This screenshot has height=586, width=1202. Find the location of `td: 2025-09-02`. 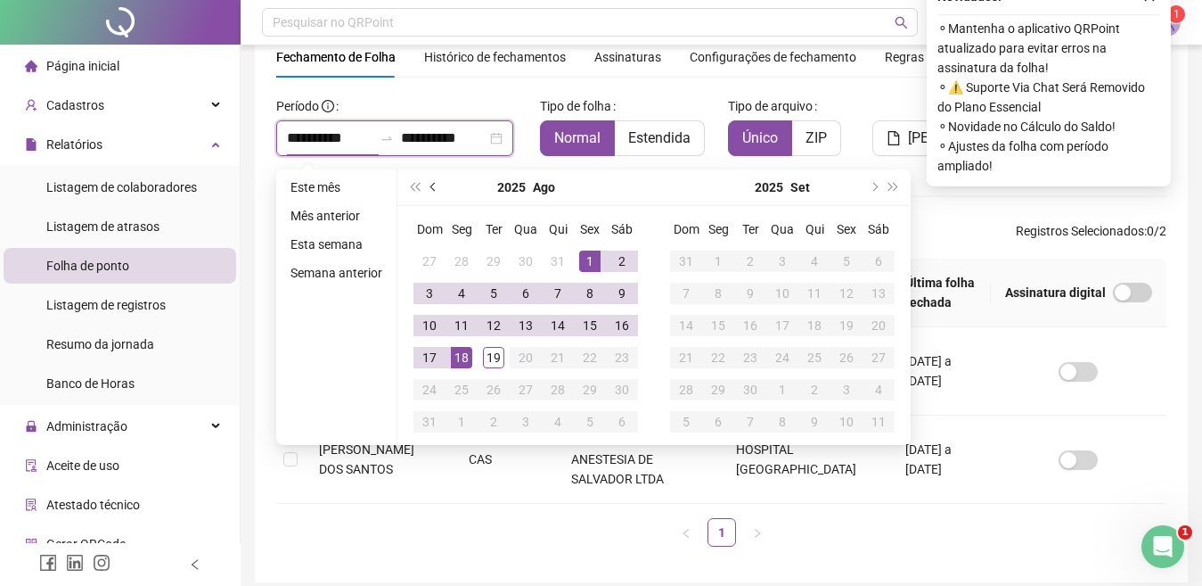

td: 2025-09-02 is located at coordinates (750, 261).